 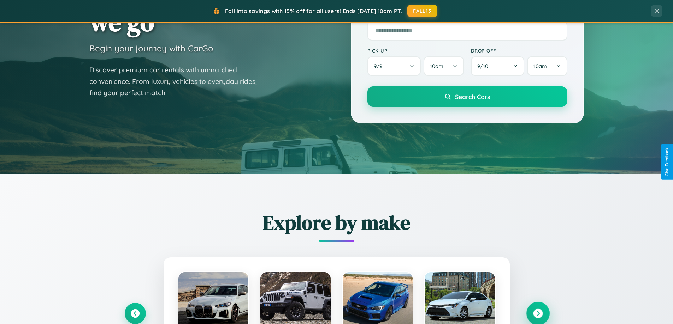 I want to click on button: FALL15, so click(x=422, y=11).